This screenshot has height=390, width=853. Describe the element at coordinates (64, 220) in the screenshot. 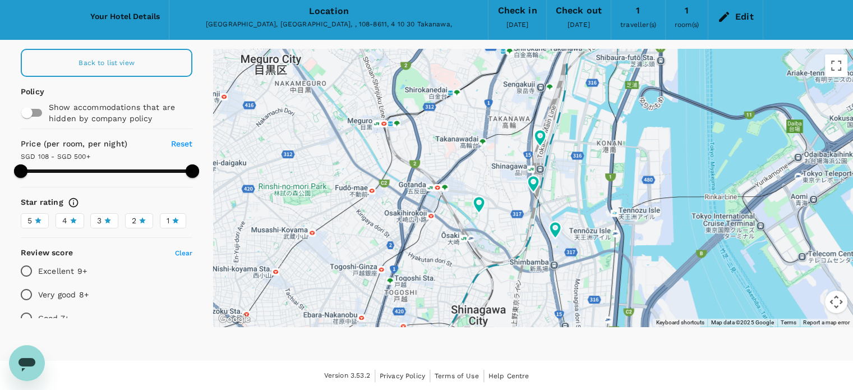

I see `span: 4` at that location.